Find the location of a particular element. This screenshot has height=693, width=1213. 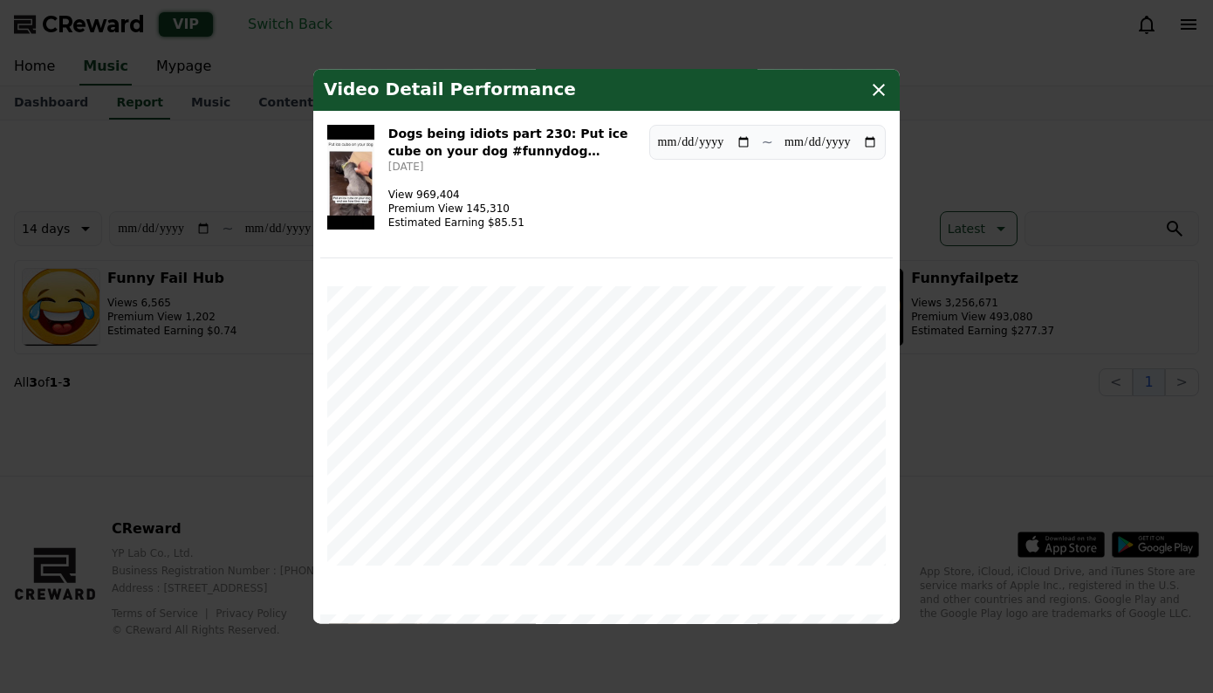

p: Estimated Earning $85.51 is located at coordinates (457, 223).